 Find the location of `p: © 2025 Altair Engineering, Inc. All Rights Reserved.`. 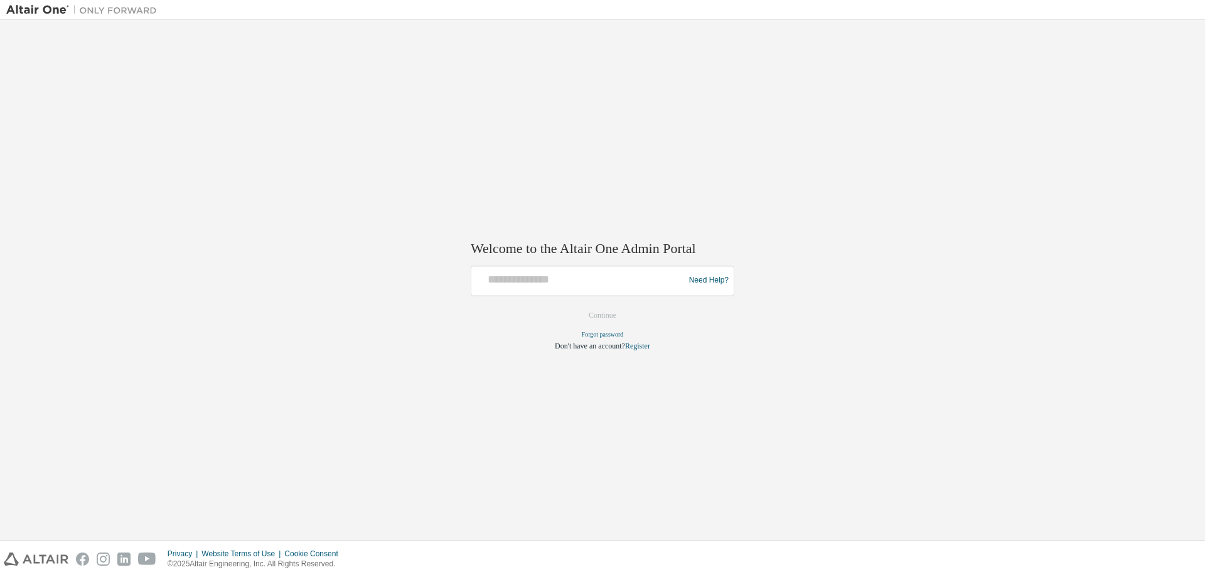

p: © 2025 Altair Engineering, Inc. All Rights Reserved. is located at coordinates (257, 563).